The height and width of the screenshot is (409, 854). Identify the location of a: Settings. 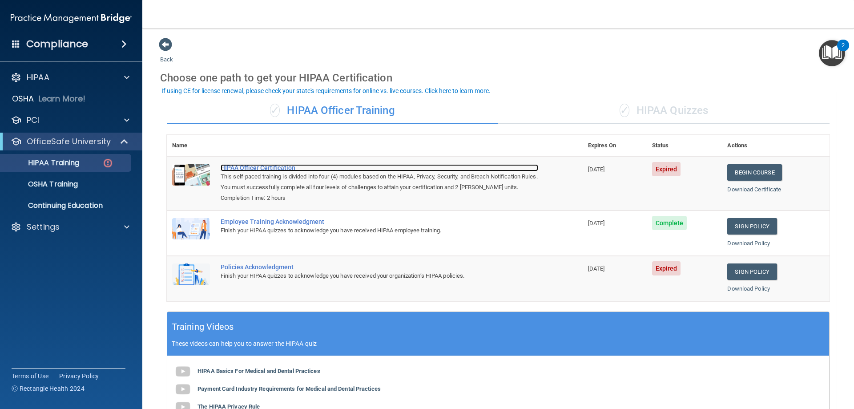
(70, 227).